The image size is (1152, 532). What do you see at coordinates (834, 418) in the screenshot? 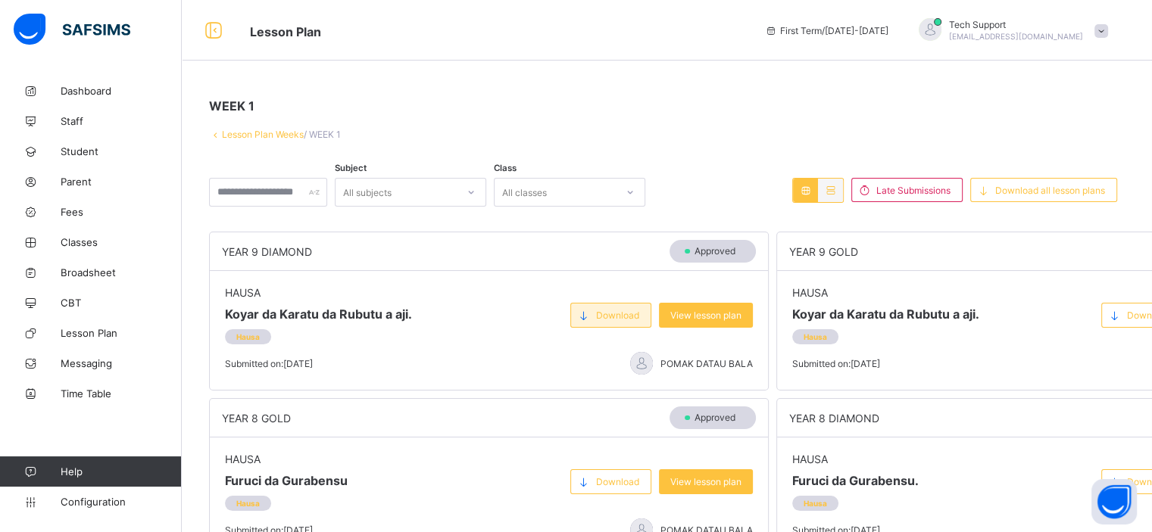
I see `span: YEAR 8 DIAMOND` at bounding box center [834, 418].